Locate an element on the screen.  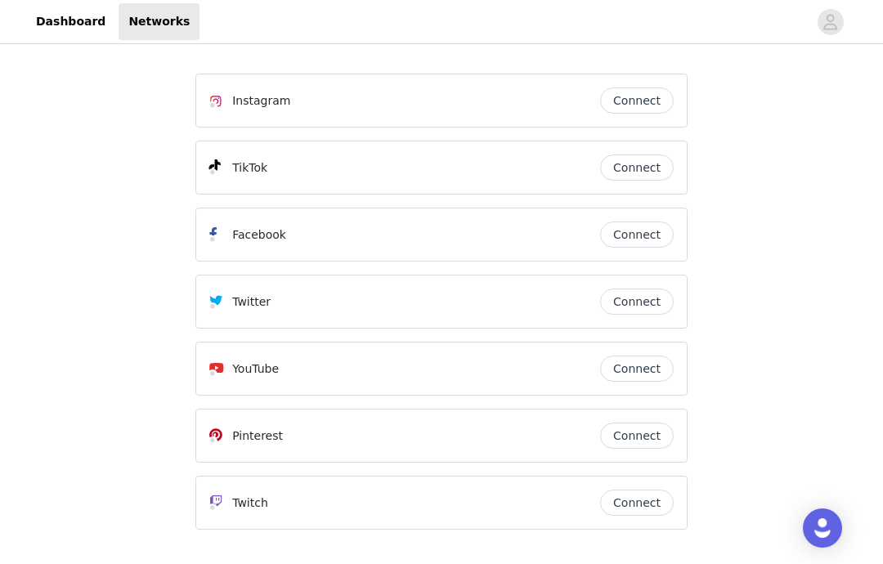
p: Twitter is located at coordinates (251, 302).